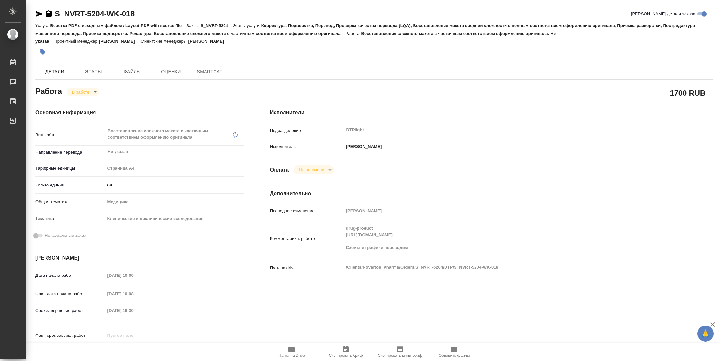  Describe the element at coordinates (39, 14) in the screenshot. I see `button: Скопировать ссылку для ЯМессенджера` at that location.